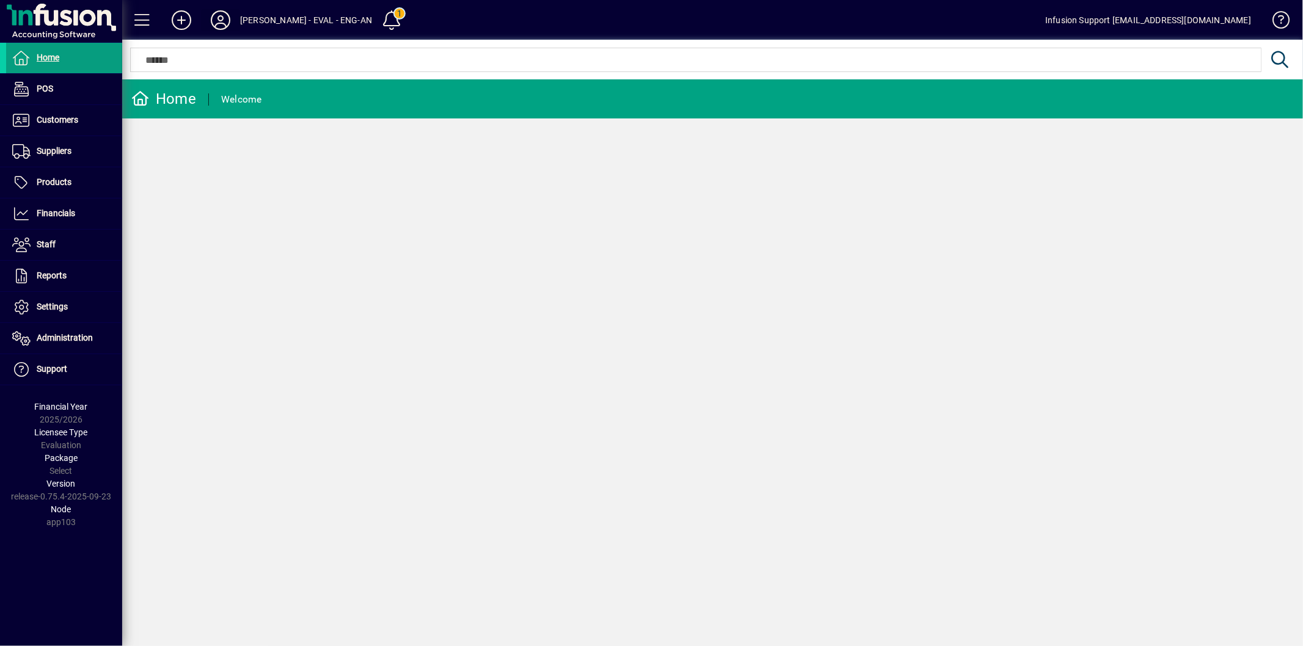 The image size is (1303, 646). I want to click on a: POS, so click(64, 89).